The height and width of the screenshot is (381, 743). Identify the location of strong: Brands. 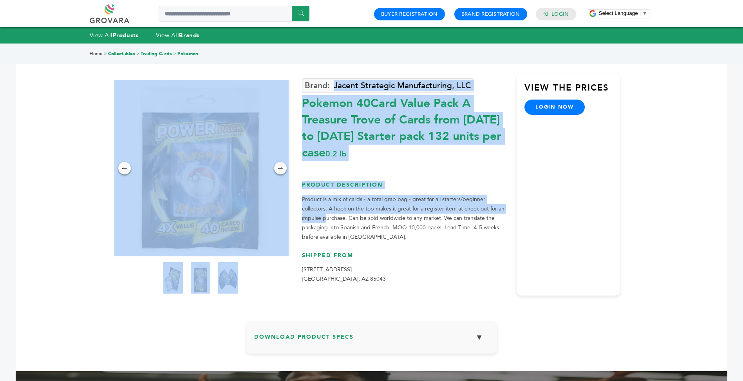
(189, 35).